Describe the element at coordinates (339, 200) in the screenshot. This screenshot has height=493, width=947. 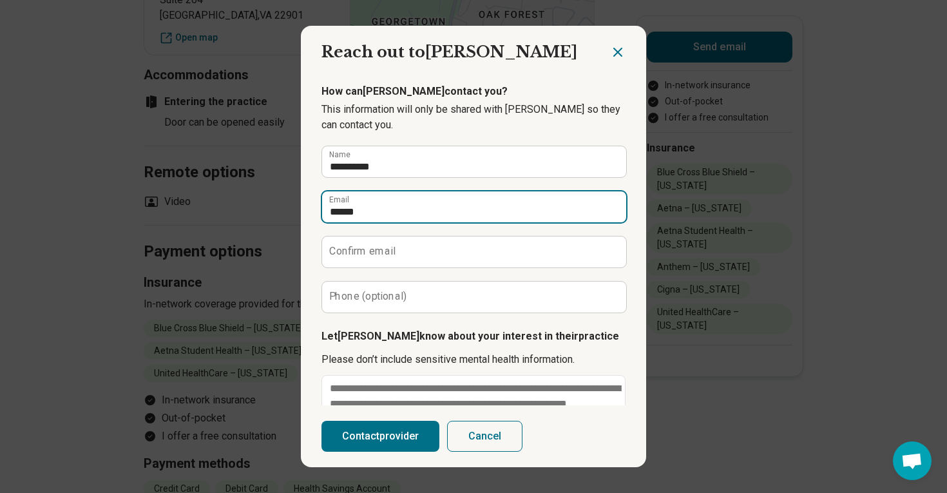
I see `label: Email` at that location.